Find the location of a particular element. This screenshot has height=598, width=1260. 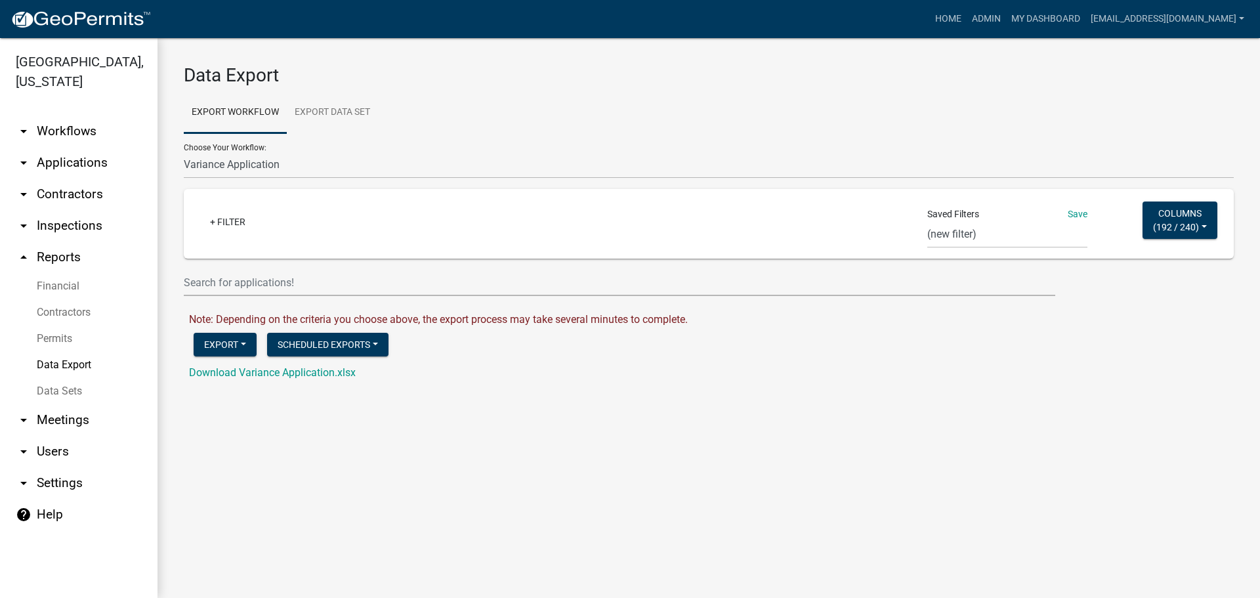

button: Export is located at coordinates (225, 345).